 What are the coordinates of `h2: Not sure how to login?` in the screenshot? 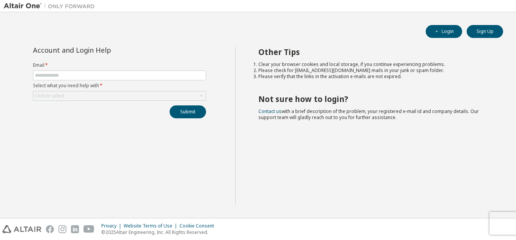 It's located at (374, 99).